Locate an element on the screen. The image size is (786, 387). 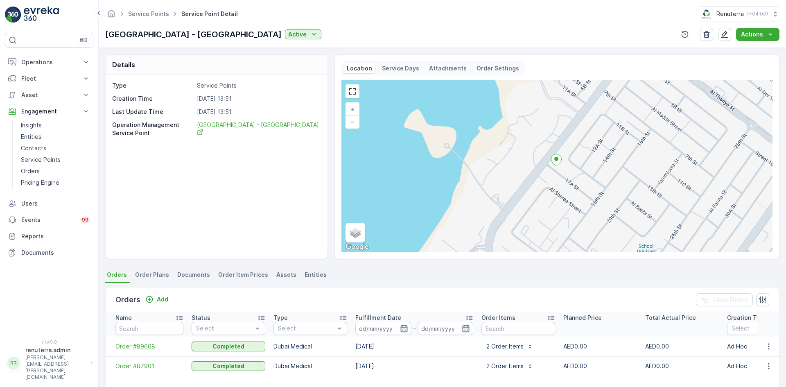
img: Screenshot_2024-07-26_at_13.33.01.png is located at coordinates (706, 14).